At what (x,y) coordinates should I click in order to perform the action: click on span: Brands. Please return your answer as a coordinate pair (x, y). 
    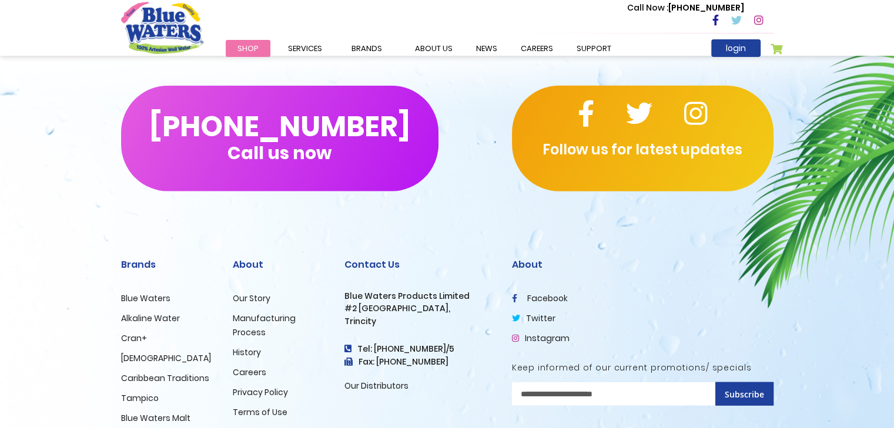
    Looking at the image, I should click on (367, 48).